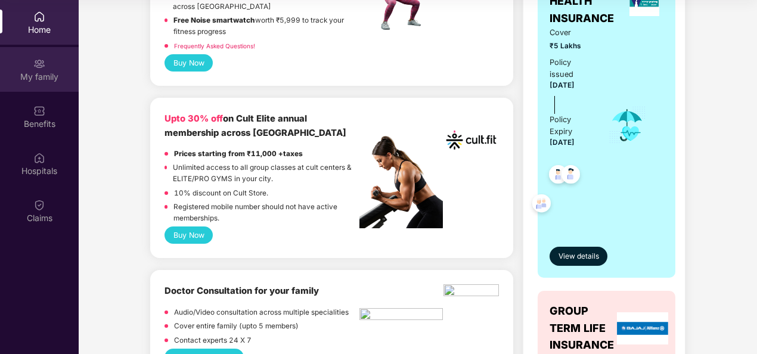 The image size is (757, 354). What do you see at coordinates (236, 326) in the screenshot?
I see `p: Cover entire family (upto 5 members)` at bounding box center [236, 326].